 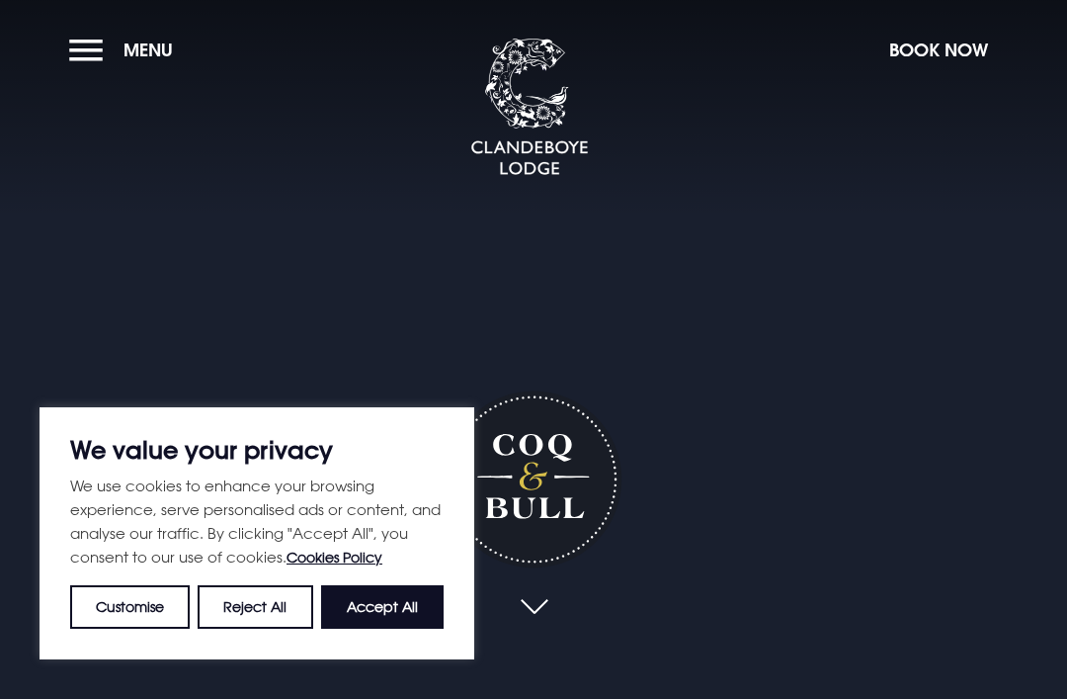 I want to click on p: We use cookies to enhance your browsing experience, serve personalised ads or content, and analys..., so click(x=257, y=521).